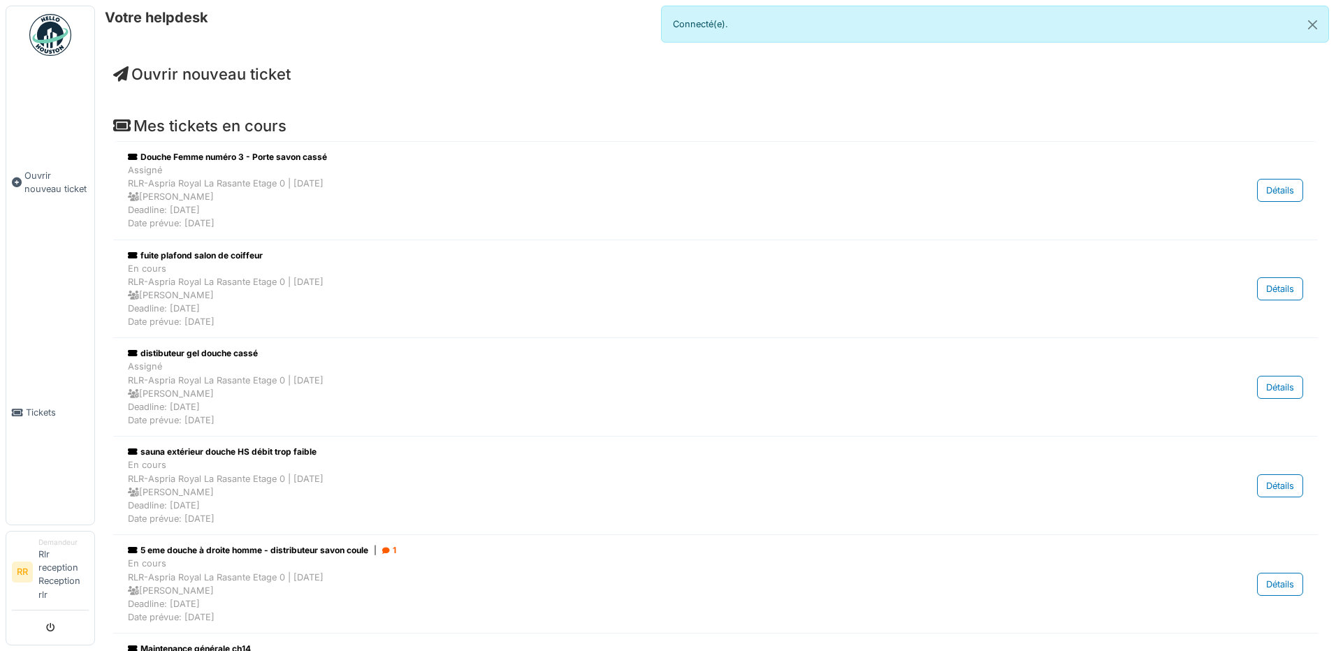 The image size is (1336, 651). Describe the element at coordinates (57, 412) in the screenshot. I see `span: Tickets` at that location.